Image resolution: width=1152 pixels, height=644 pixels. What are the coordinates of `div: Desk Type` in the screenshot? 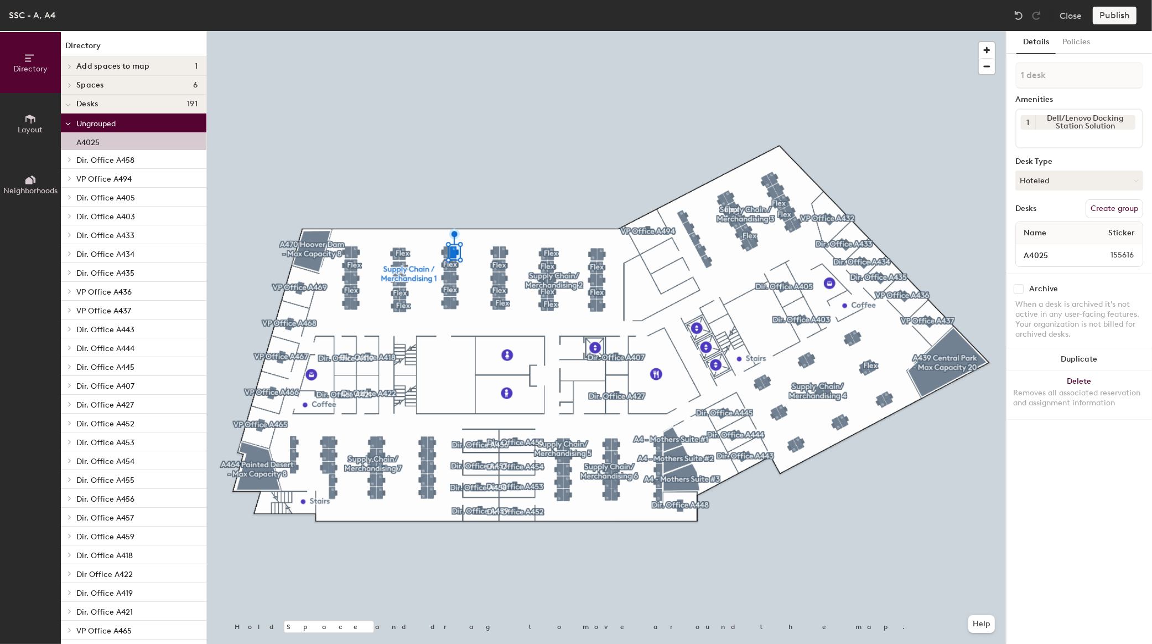 It's located at (1079, 162).